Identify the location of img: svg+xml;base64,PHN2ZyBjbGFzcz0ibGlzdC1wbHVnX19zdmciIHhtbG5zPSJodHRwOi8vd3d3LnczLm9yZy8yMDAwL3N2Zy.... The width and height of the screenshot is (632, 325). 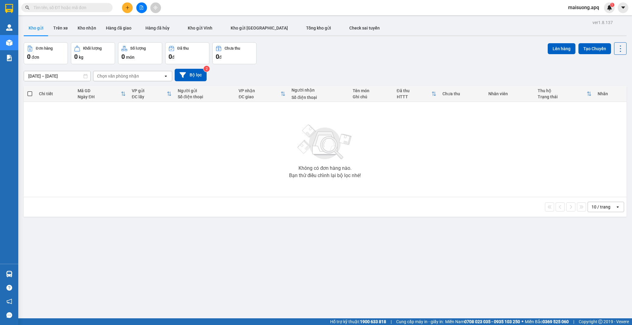
(325, 142).